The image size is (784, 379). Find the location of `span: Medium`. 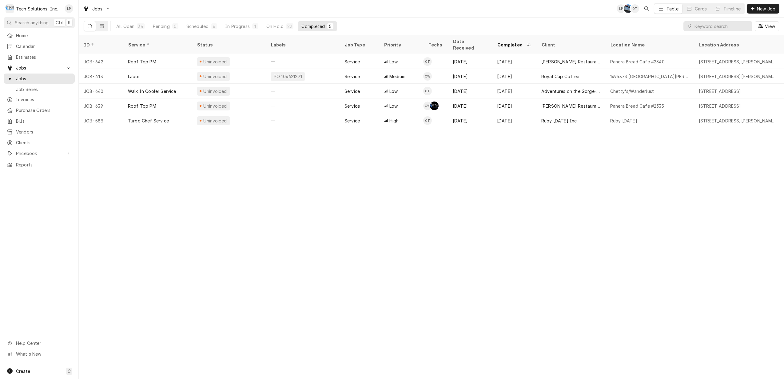

span: Medium is located at coordinates (397, 76).